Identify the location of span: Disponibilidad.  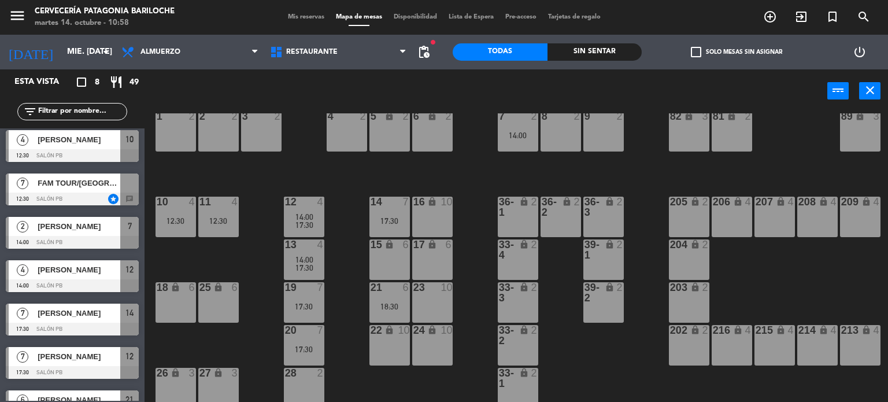
(415, 17).